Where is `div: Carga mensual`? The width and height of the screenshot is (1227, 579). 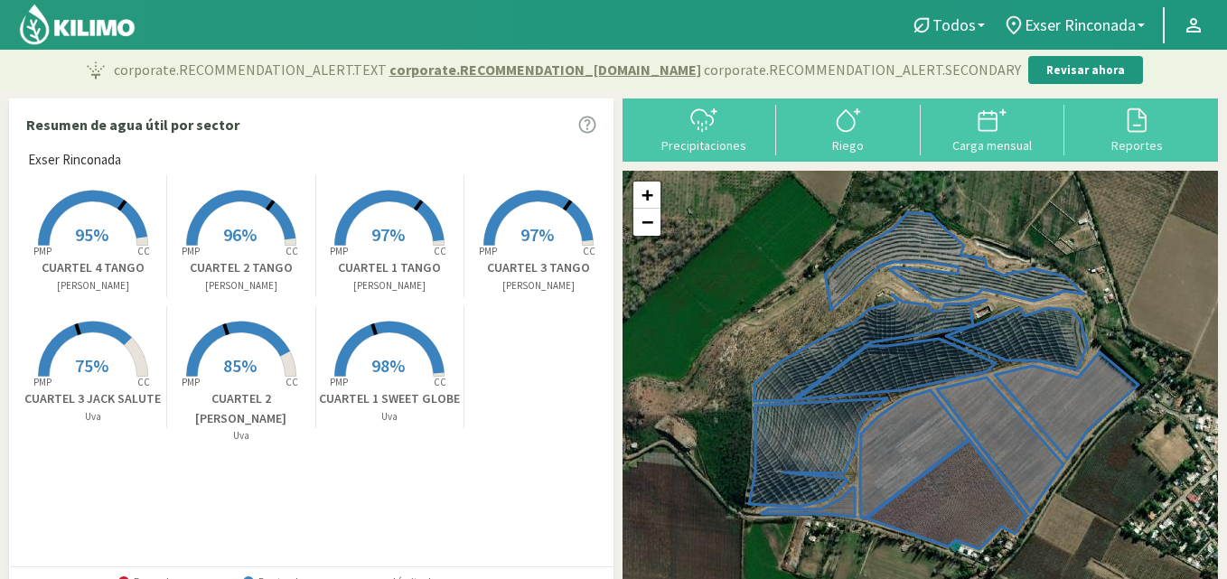 div: Carga mensual is located at coordinates (993, 146).